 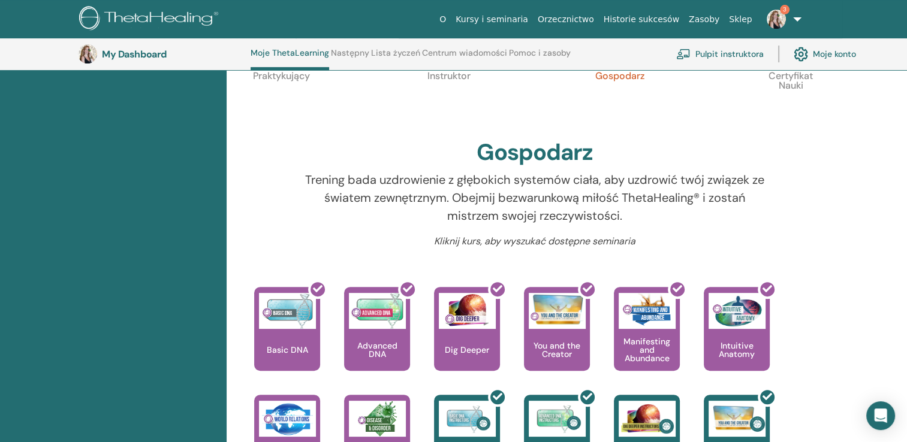 What do you see at coordinates (785, 10) in the screenshot?
I see `span: 3` at bounding box center [785, 10].